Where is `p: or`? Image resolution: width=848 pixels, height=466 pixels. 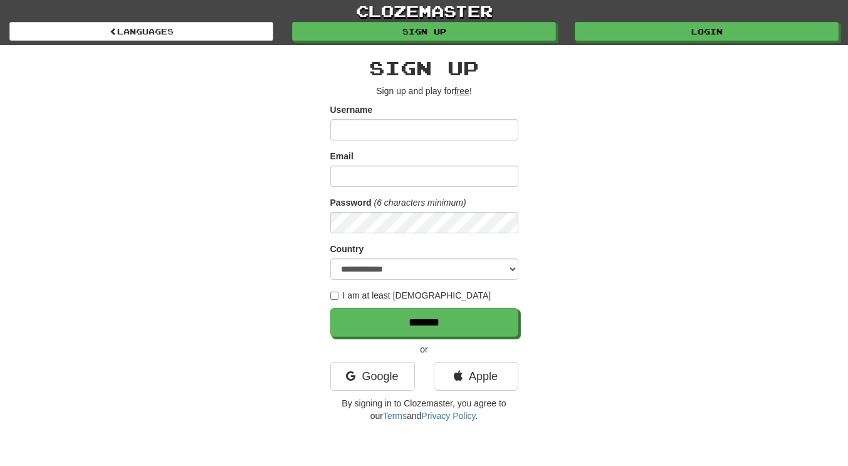 p: or is located at coordinates (424, 349).